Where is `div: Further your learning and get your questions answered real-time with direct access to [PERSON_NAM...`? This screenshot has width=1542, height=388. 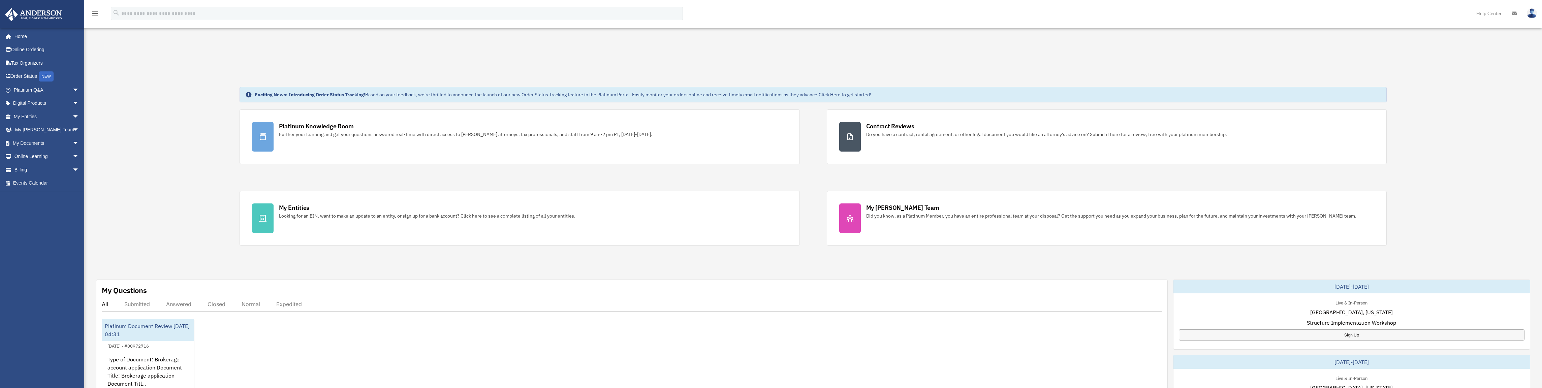 div: Further your learning and get your questions answered real-time with direct access to [PERSON_NAM... is located at coordinates (465, 134).